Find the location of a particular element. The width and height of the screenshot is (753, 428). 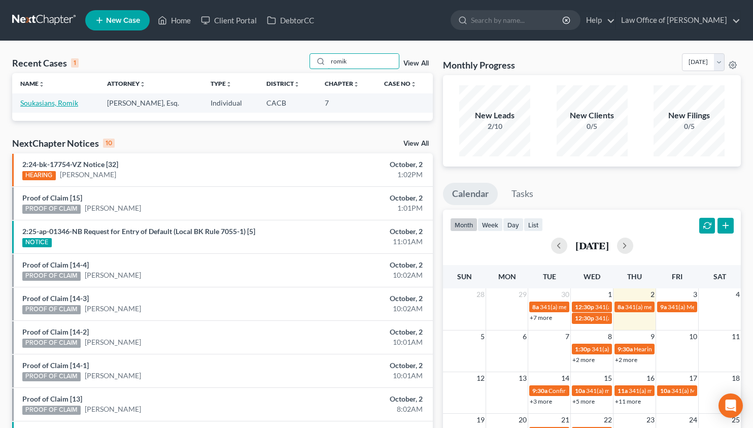

span: 29 is located at coordinates (523, 294).